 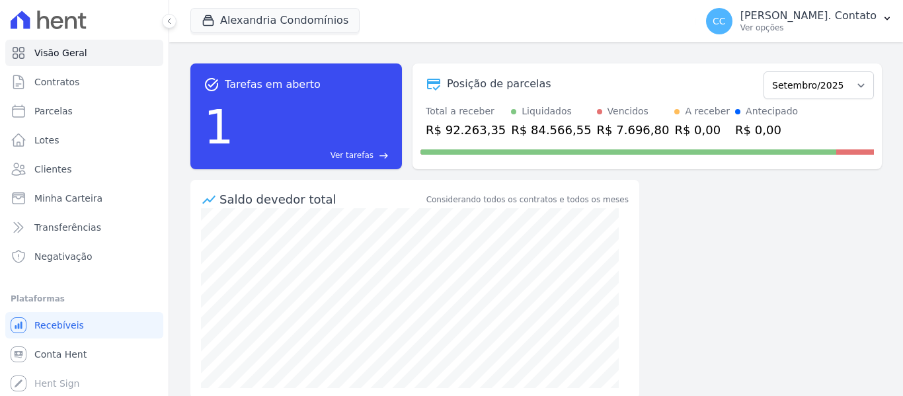 I want to click on span: Clientes, so click(x=53, y=169).